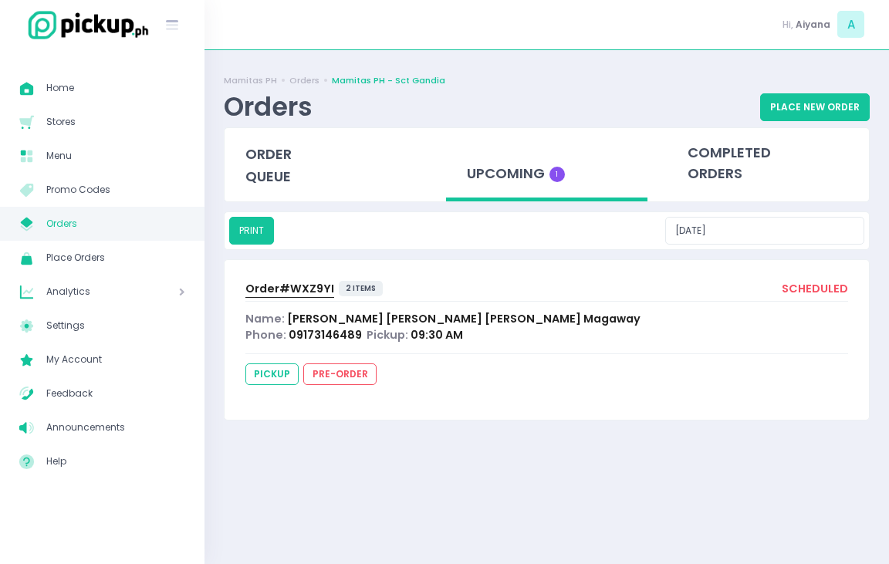  What do you see at coordinates (116, 394) in the screenshot?
I see `span: Feedback` at bounding box center [116, 394].